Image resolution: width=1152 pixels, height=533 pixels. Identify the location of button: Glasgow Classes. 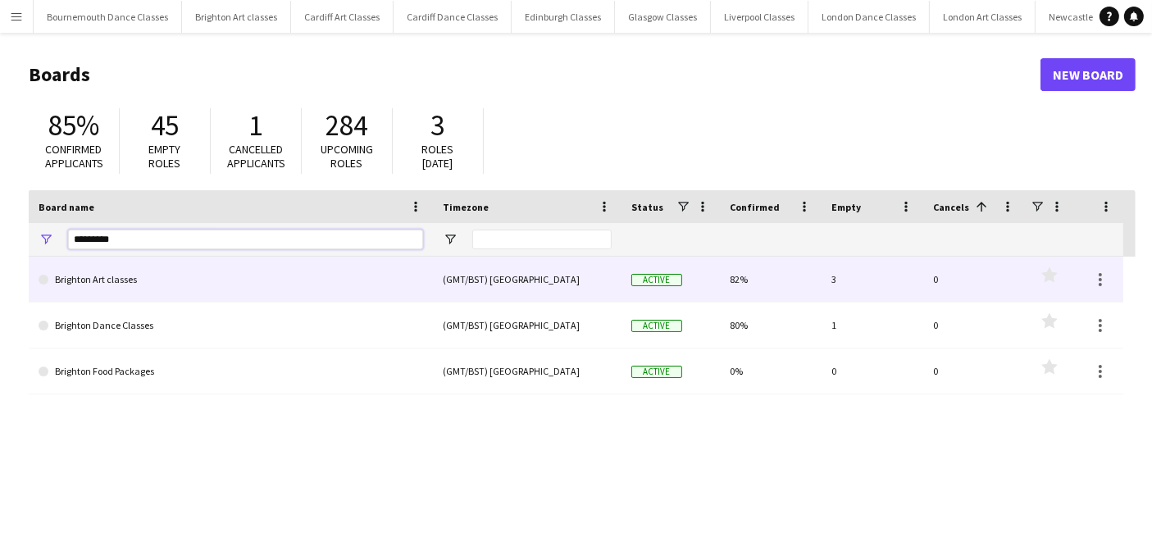
(663, 16).